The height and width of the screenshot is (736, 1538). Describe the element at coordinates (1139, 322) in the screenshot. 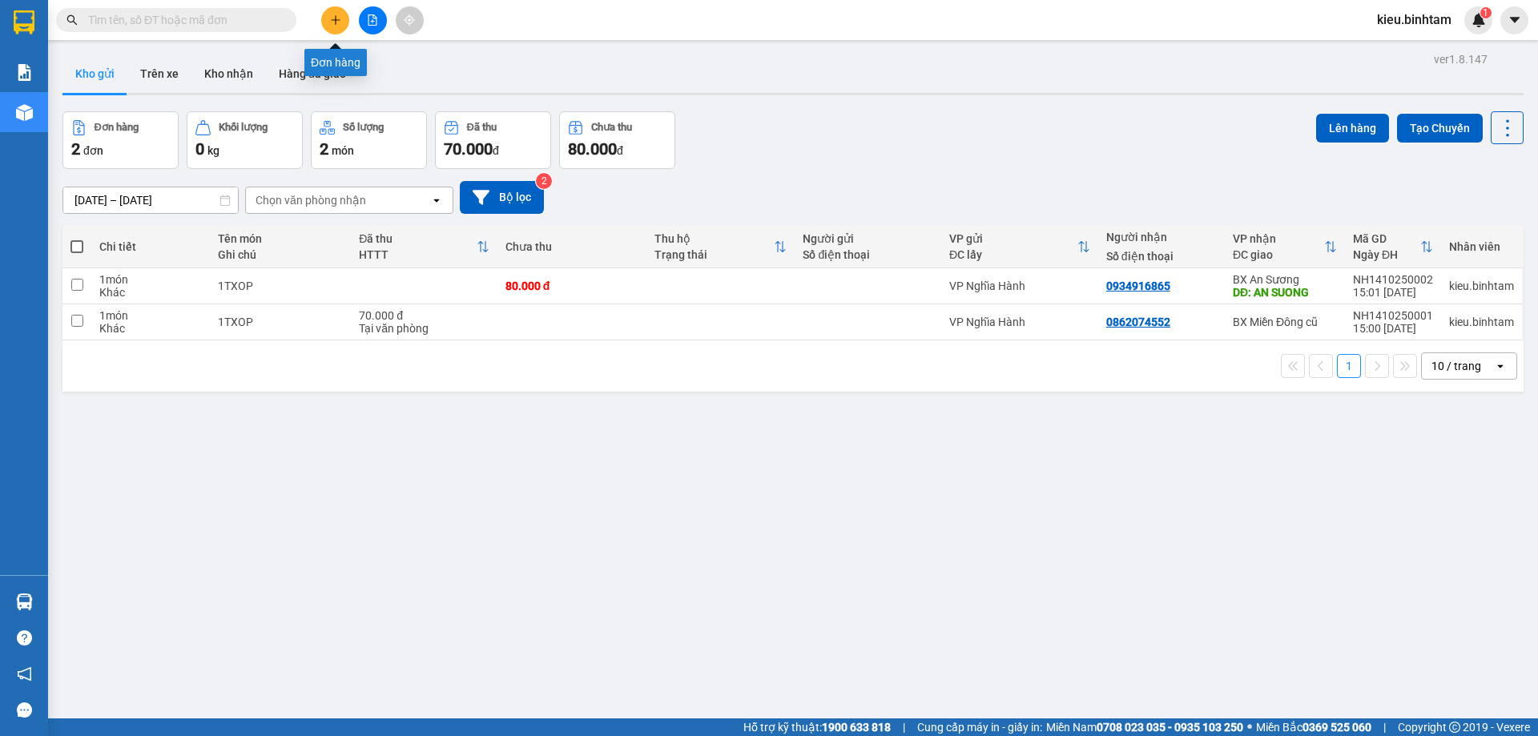

I see `div: 0862074552` at that location.